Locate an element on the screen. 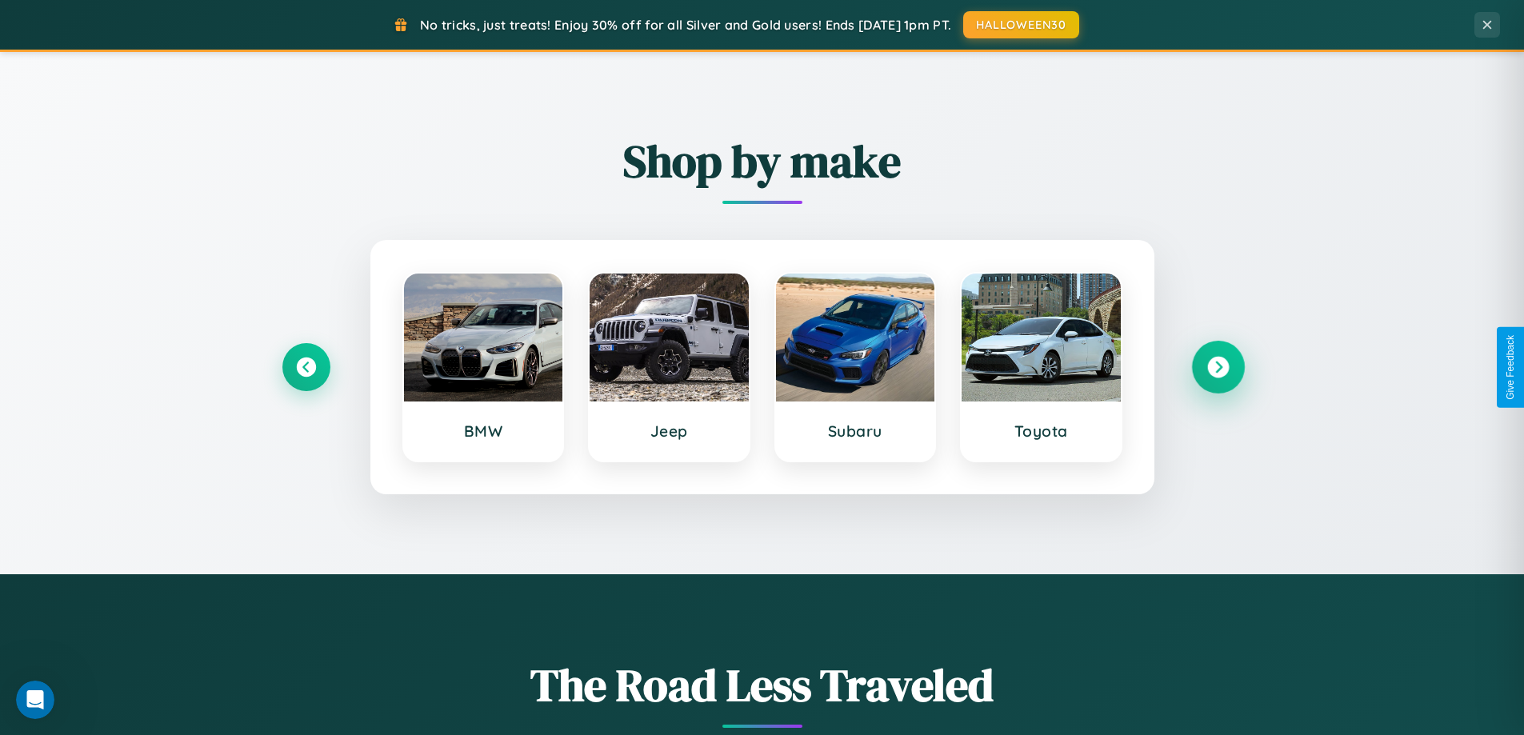 The image size is (1524, 735). h2: Shop by make is located at coordinates (762, 161).